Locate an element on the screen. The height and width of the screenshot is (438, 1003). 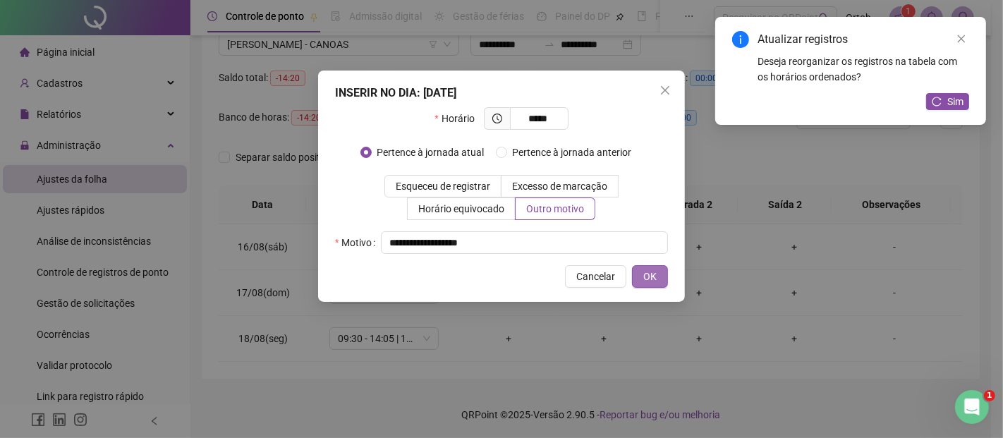
span: Excesso de marcação is located at coordinates (559, 186).